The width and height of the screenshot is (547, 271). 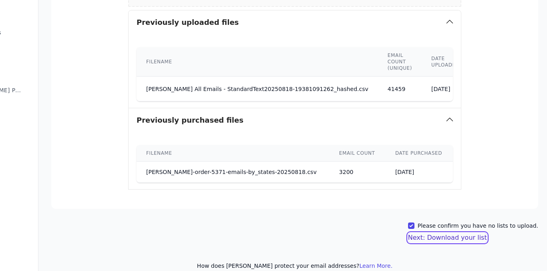 I want to click on button: Previously purchased files, so click(x=295, y=120).